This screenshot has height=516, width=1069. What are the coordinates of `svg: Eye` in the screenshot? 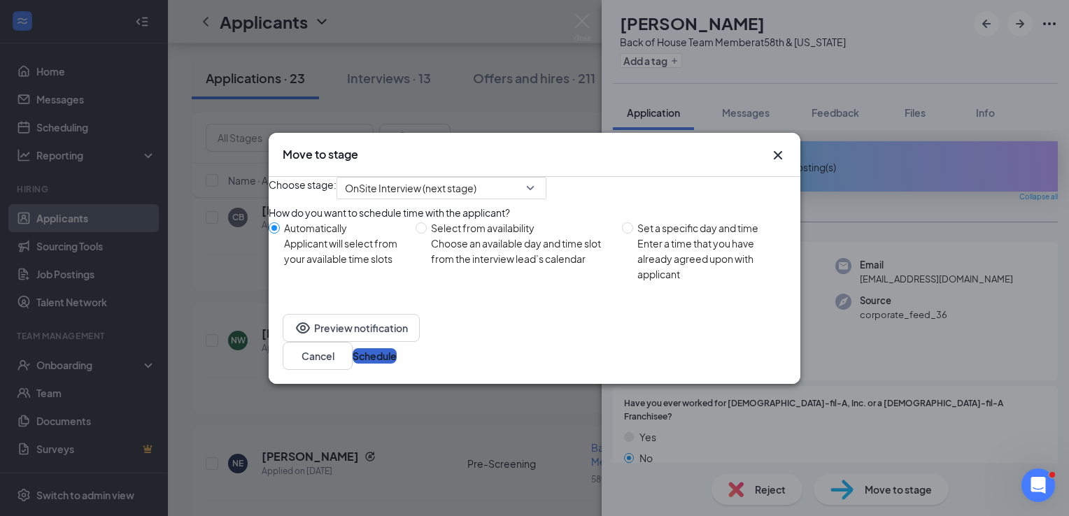 It's located at (303, 328).